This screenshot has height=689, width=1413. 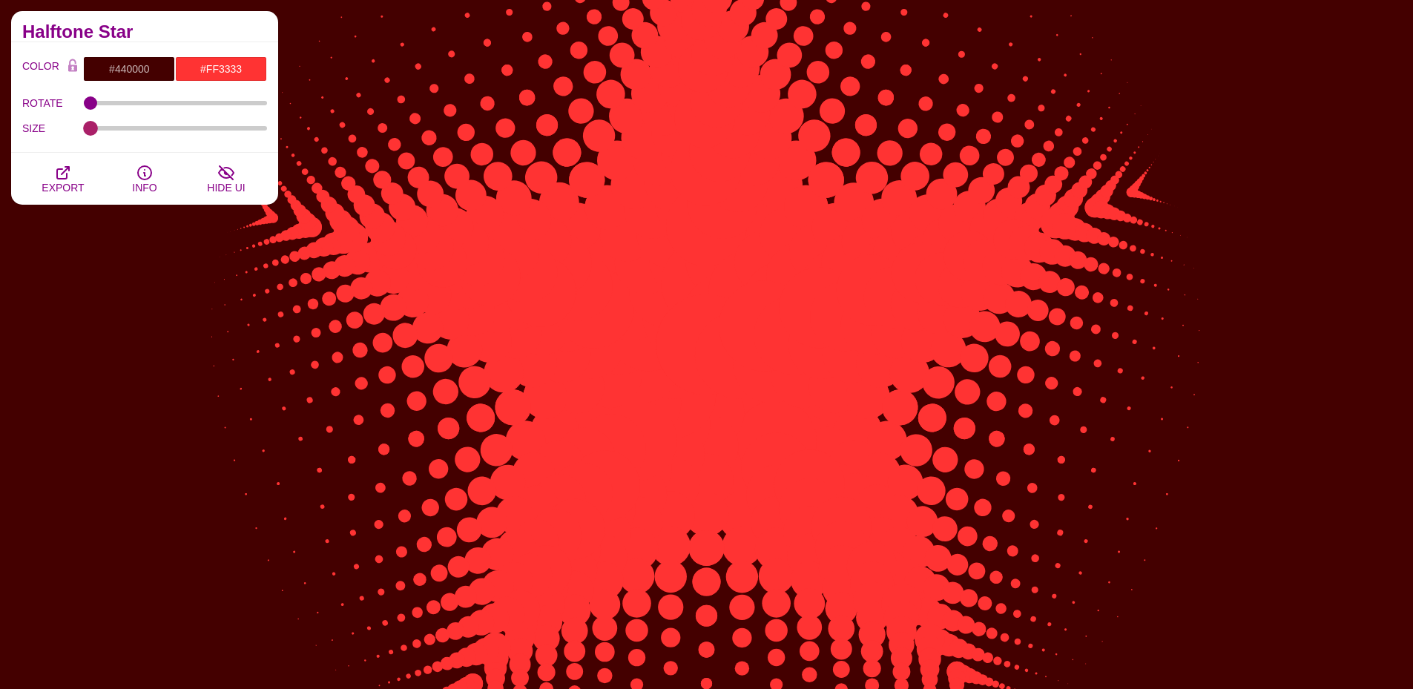 I want to click on button: Color Lock, so click(x=73, y=67).